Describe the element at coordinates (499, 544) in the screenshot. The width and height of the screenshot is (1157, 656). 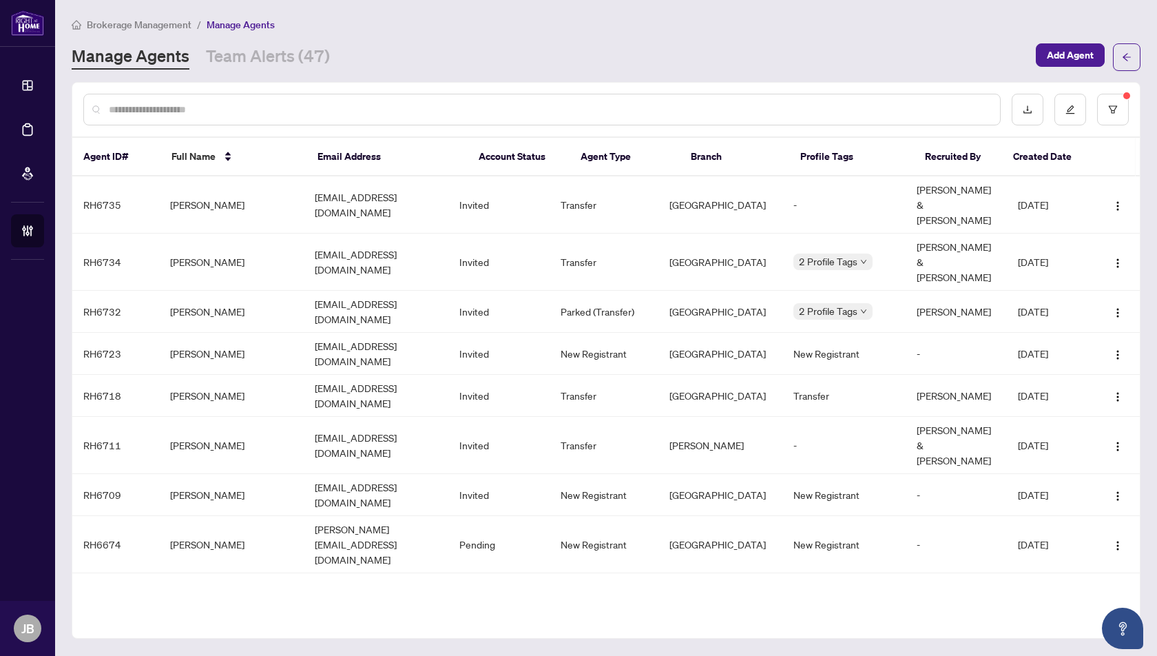
I see `td: Pending` at that location.